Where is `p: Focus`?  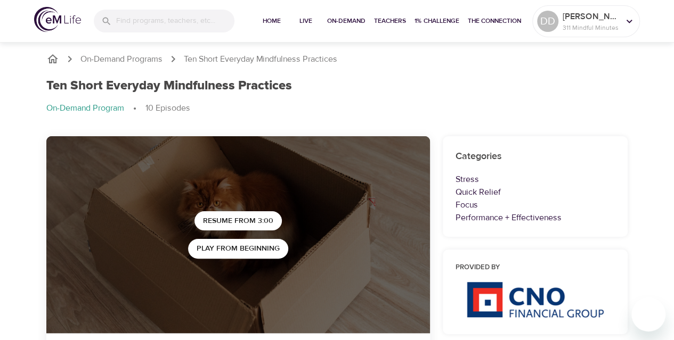 p: Focus is located at coordinates (535, 205).